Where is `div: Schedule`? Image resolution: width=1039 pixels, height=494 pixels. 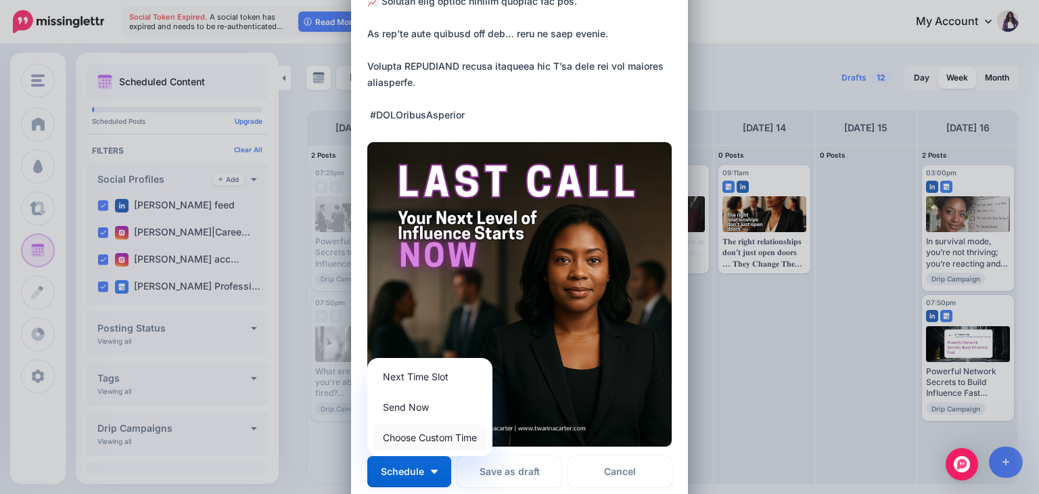
div: Schedule is located at coordinates (429, 406).